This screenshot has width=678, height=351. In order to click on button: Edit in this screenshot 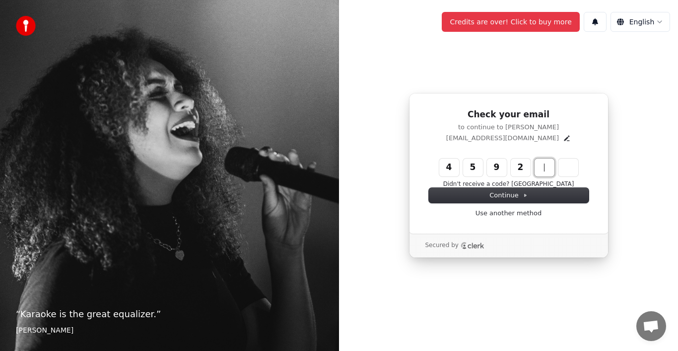, I will do `click(567, 138)`.